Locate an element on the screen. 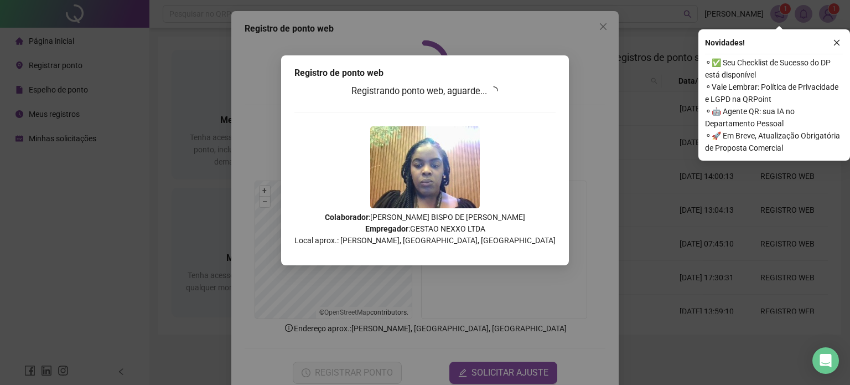 The image size is (850, 385). span: loading is located at coordinates (494, 91).